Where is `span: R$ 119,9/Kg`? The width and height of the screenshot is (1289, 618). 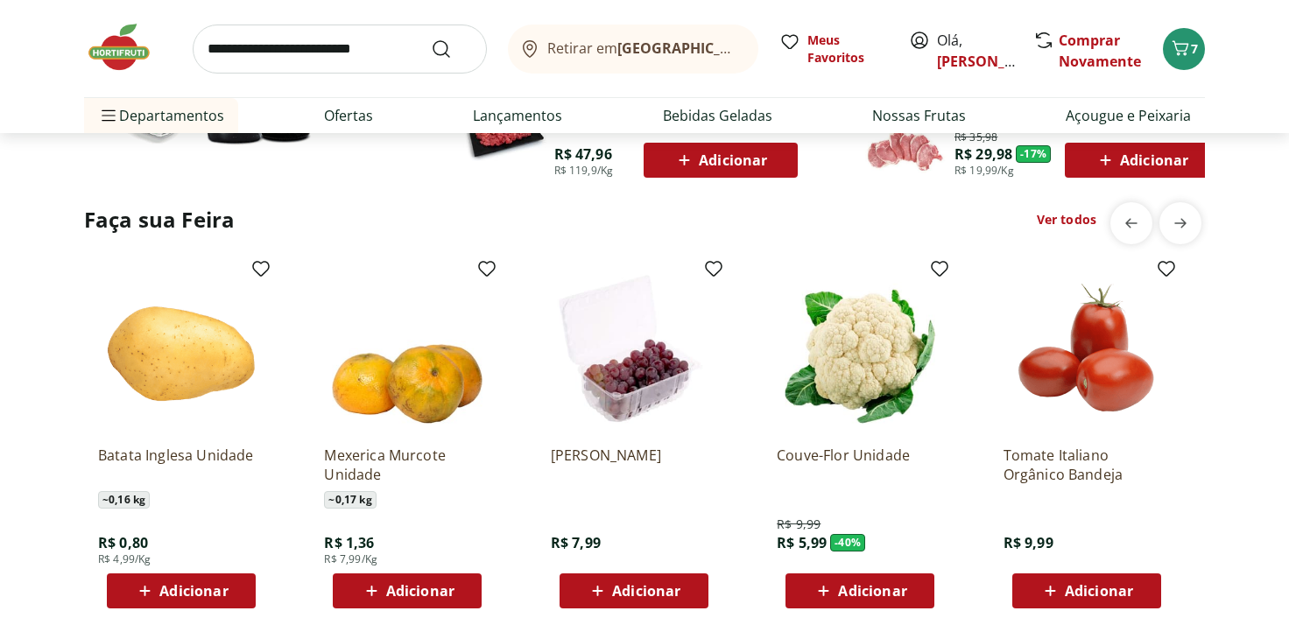
span: R$ 119,9/Kg is located at coordinates (584, 171).